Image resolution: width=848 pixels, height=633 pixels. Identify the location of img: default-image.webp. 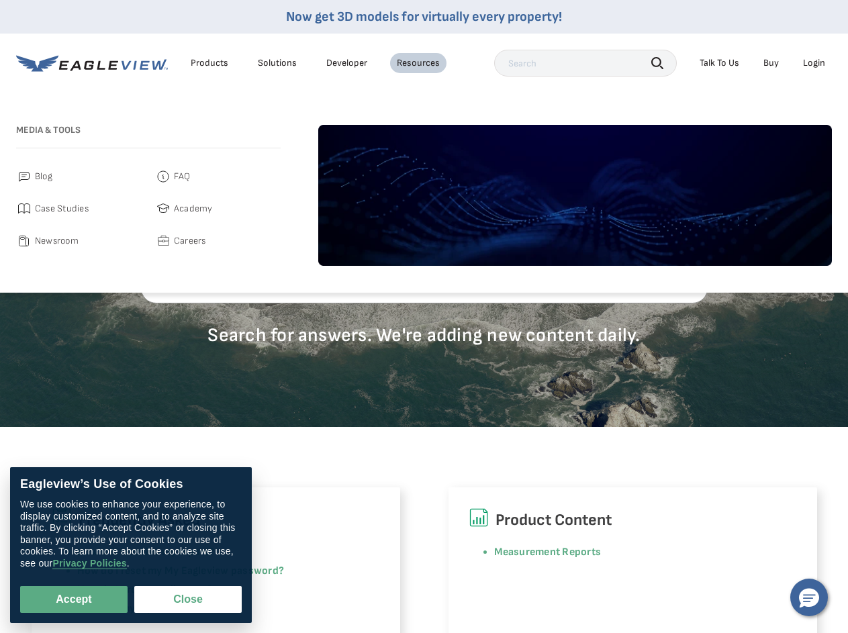
(575, 195).